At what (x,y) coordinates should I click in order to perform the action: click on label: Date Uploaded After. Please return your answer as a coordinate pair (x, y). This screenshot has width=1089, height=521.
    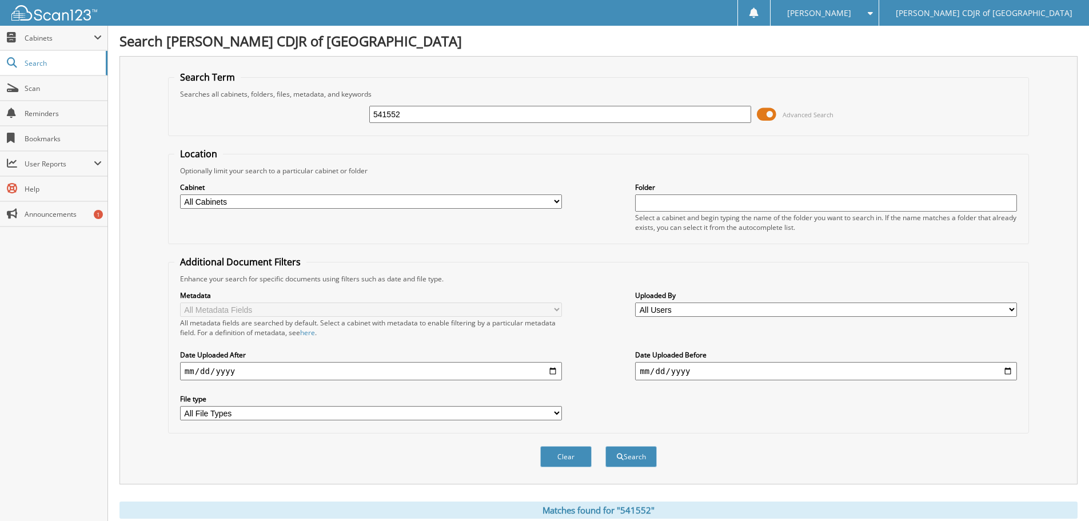
    Looking at the image, I should click on (371, 354).